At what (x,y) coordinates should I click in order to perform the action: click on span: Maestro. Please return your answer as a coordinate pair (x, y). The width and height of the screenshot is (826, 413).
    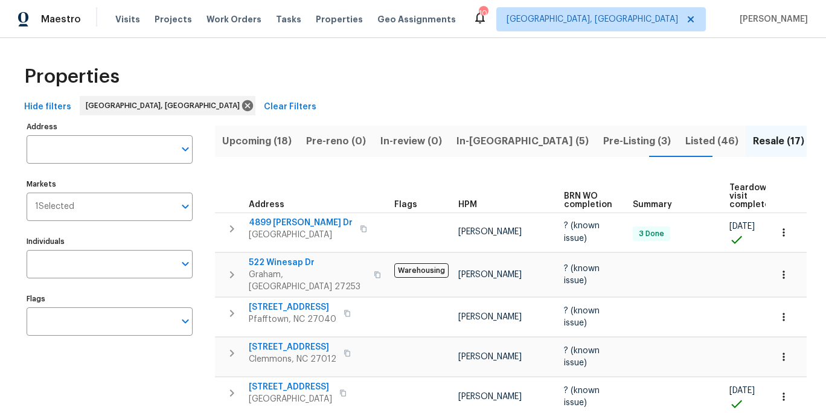
    Looking at the image, I should click on (61, 19).